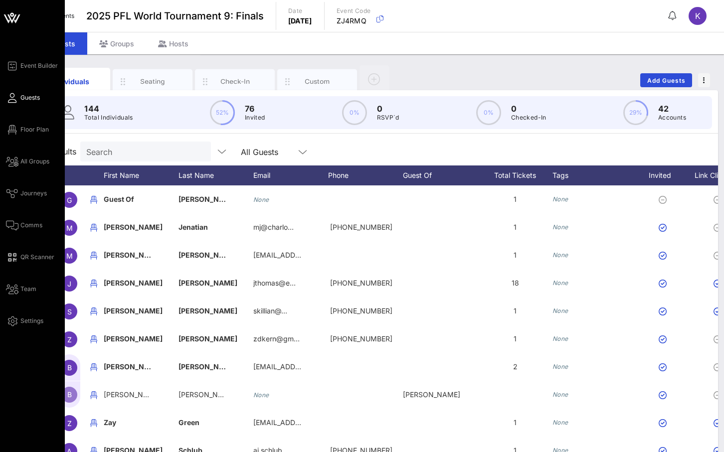 This screenshot has width=724, height=452. Describe the element at coordinates (270, 311) in the screenshot. I see `p: skillian@…` at that location.